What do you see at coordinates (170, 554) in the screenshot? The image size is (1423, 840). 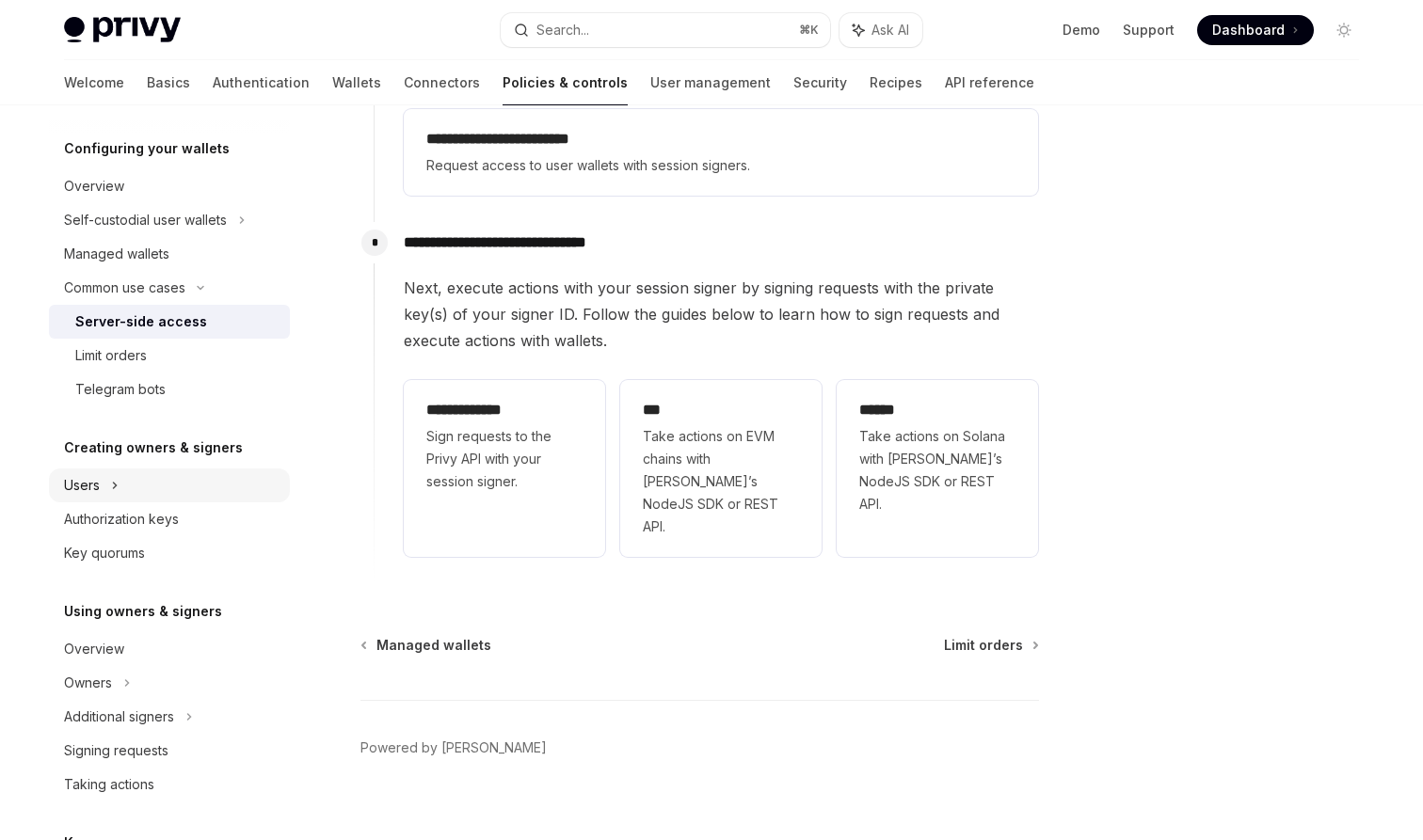 I see `a: Key quorums` at bounding box center [170, 554].